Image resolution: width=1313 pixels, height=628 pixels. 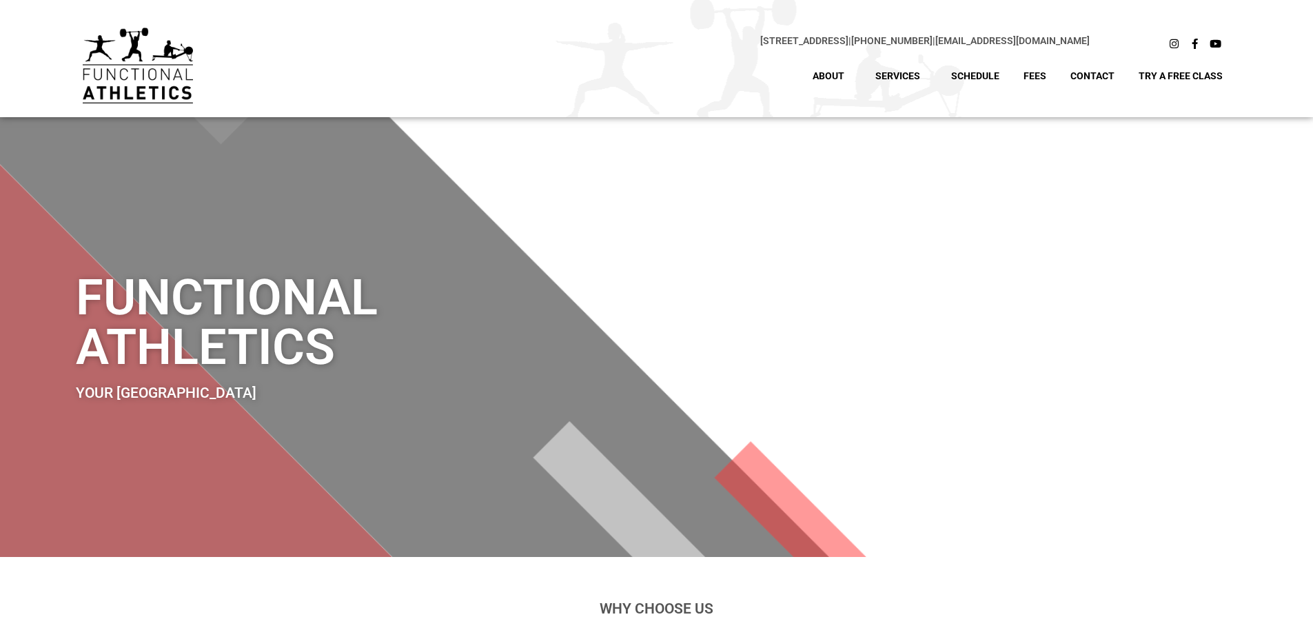 What do you see at coordinates (1180, 76) in the screenshot?
I see `a: Try A Free Class` at bounding box center [1180, 76].